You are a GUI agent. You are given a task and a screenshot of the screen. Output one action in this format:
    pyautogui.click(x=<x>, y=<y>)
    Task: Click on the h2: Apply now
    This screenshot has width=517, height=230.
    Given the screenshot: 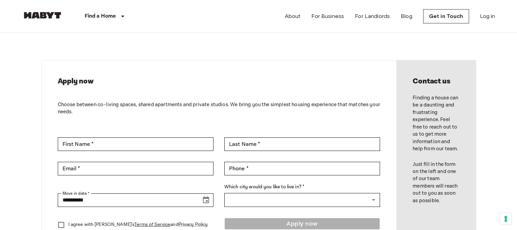 What is the action you would take?
    pyautogui.click(x=219, y=82)
    